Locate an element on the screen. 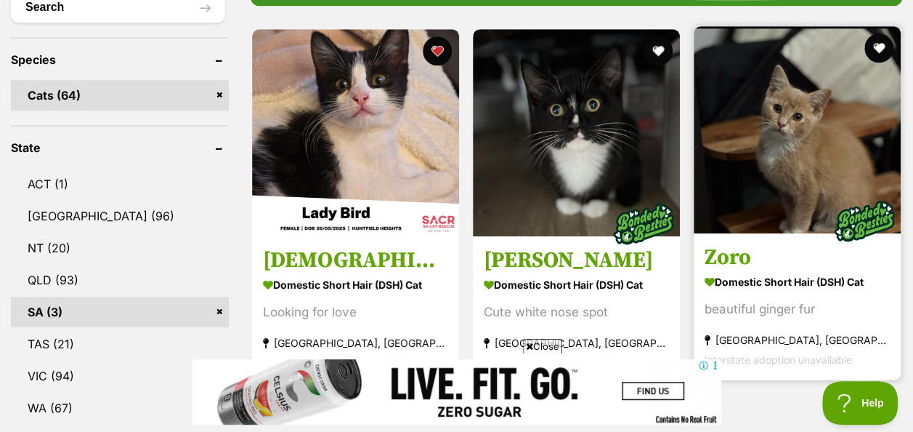 This screenshot has height=432, width=913. img: Charles - Domestic Short Hair (DSH) Cat is located at coordinates (576, 132).